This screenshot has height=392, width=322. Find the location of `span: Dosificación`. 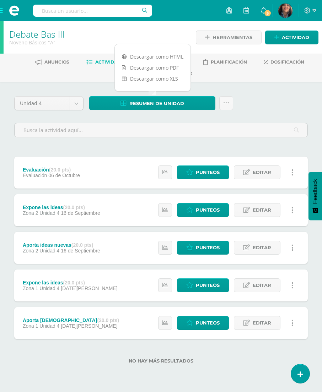

span: Dosificación is located at coordinates (287, 62).